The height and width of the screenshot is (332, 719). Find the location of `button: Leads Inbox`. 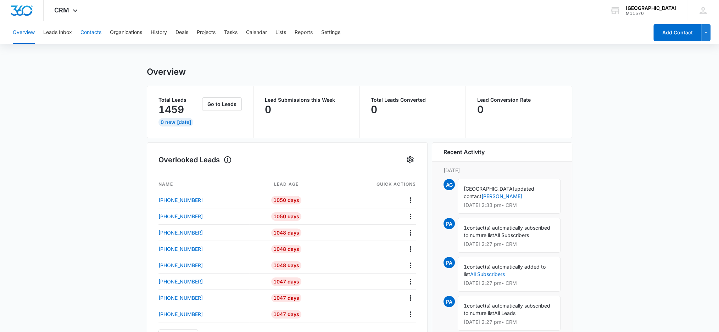

button: Leads Inbox is located at coordinates (57, 33).